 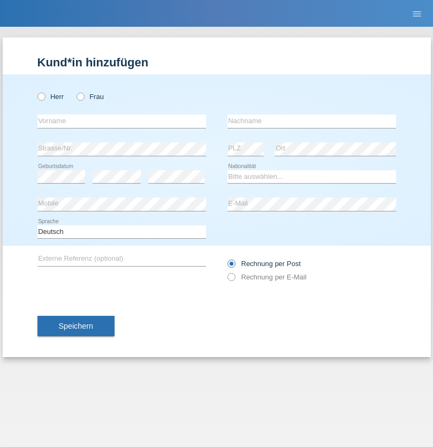 What do you see at coordinates (417, 14) in the screenshot?
I see `i: menu` at bounding box center [417, 14].